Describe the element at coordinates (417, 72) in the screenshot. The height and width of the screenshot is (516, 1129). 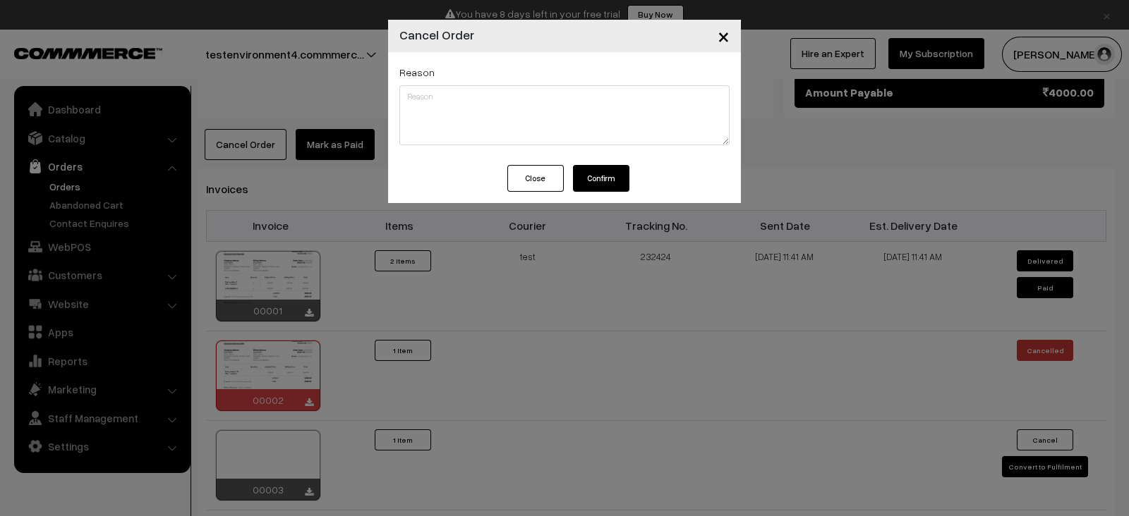
I see `label: Reason` at that location.